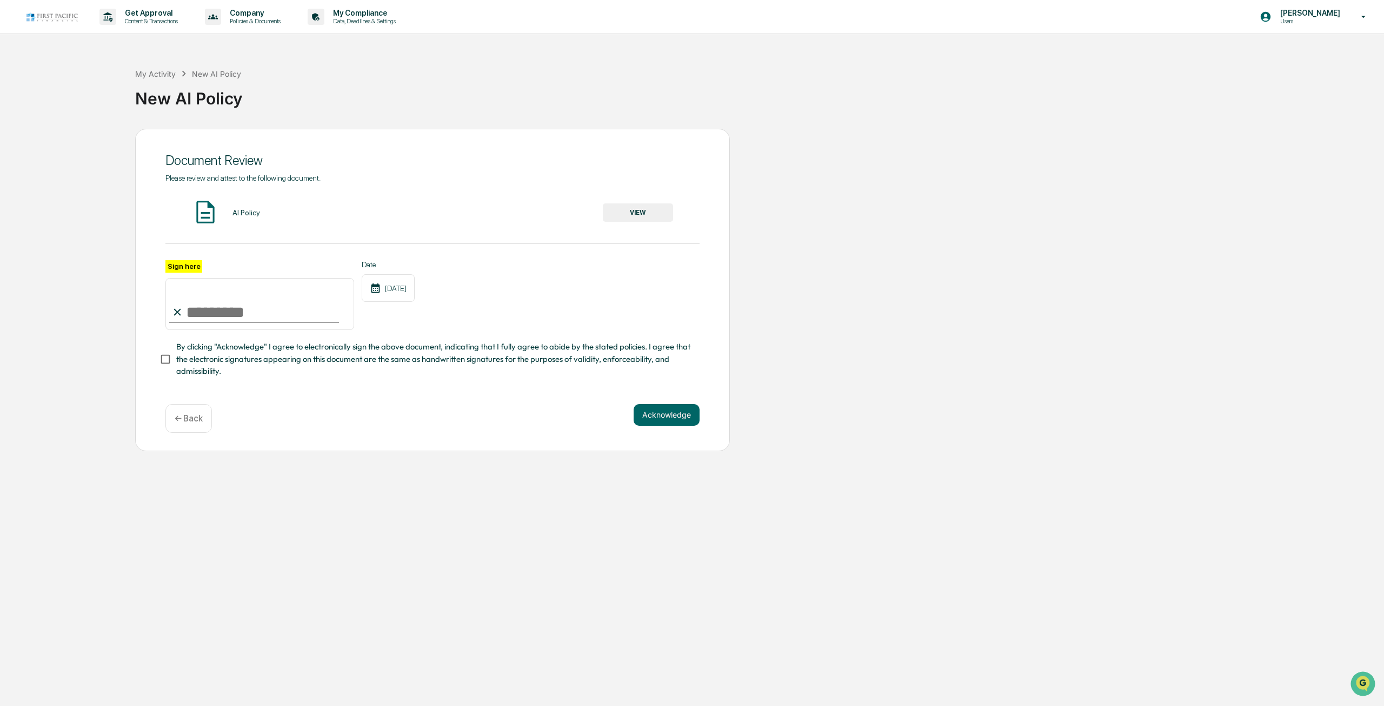 This screenshot has width=1384, height=706. I want to click on p: Data, Deadlines & Settings, so click(363, 21).